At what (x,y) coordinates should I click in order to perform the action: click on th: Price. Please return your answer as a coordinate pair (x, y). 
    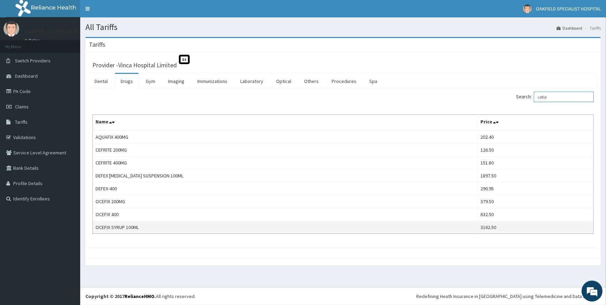
    Looking at the image, I should click on (536, 123).